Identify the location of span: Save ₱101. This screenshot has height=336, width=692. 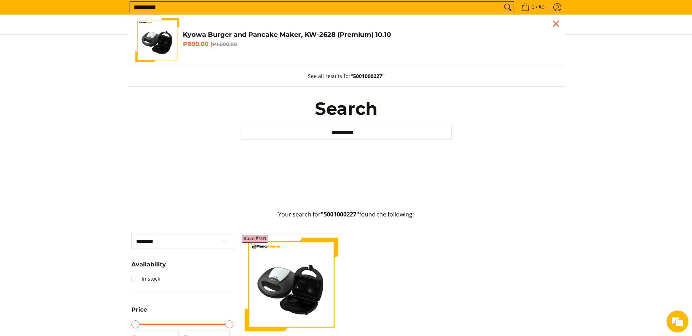
(255, 238).